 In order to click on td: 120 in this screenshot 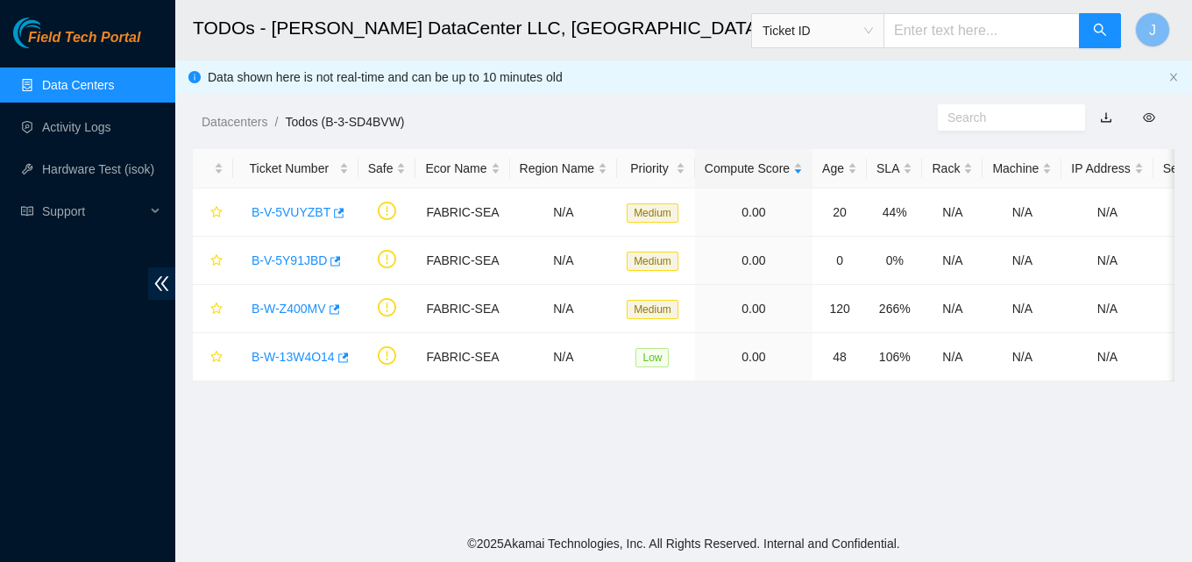, I will do `click(840, 309)`.